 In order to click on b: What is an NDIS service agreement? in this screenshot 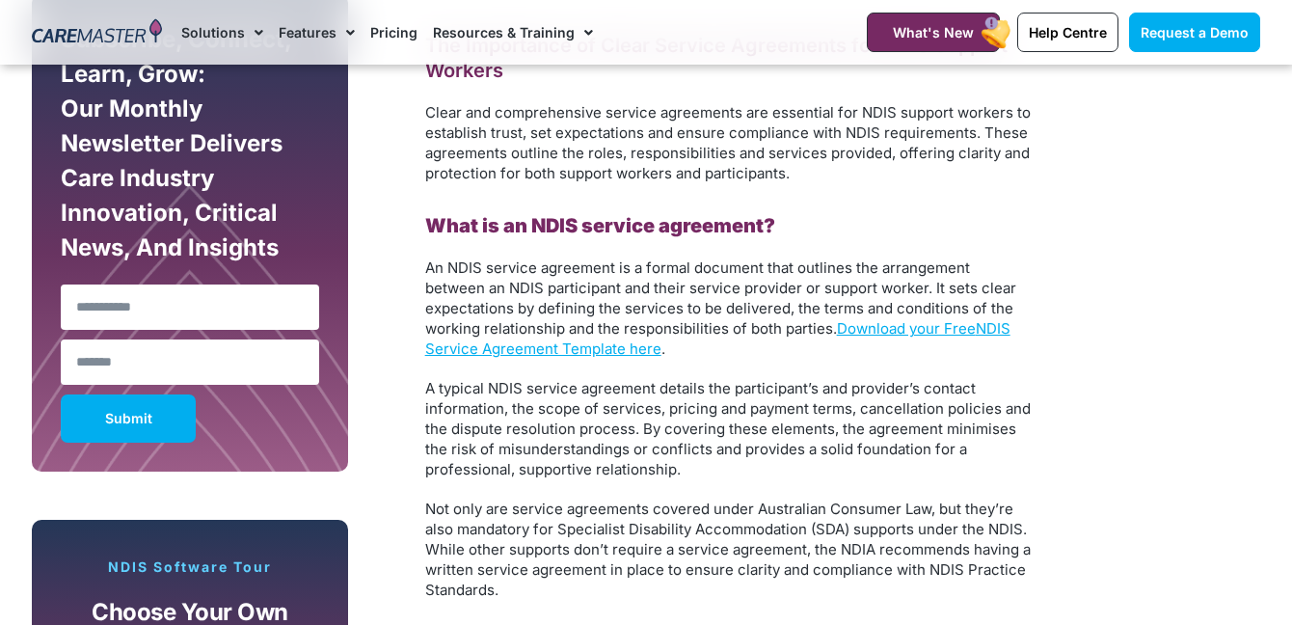, I will do `click(600, 226)`.